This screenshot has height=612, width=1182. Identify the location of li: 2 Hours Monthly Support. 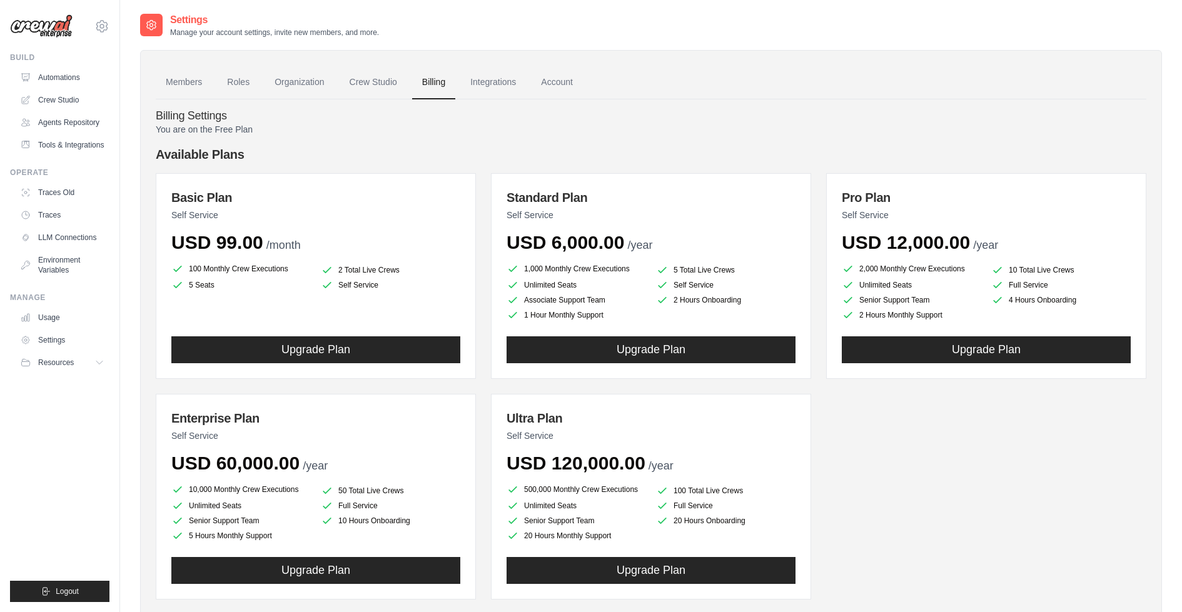
(911, 315).